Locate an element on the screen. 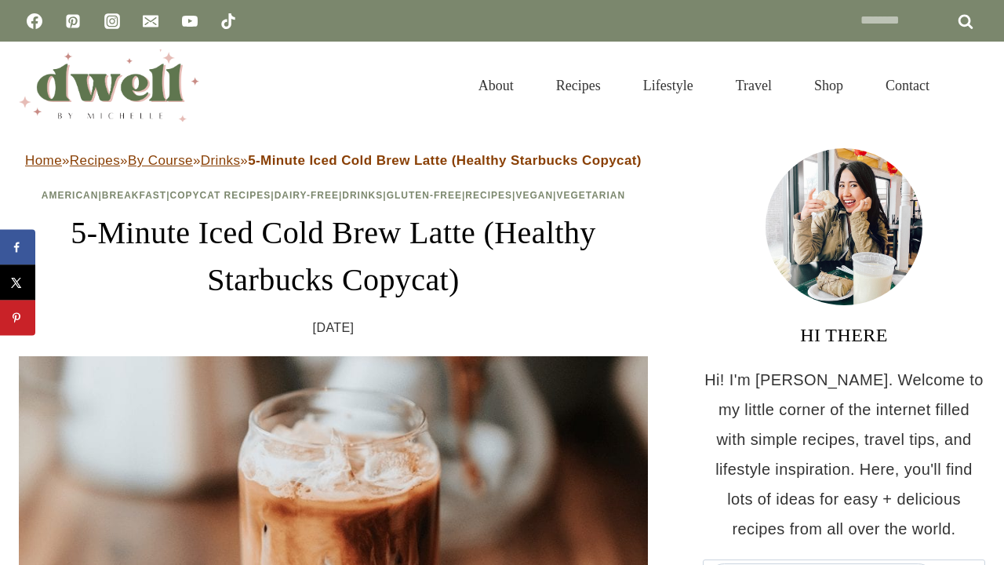  a: Email is located at coordinates (151, 21).